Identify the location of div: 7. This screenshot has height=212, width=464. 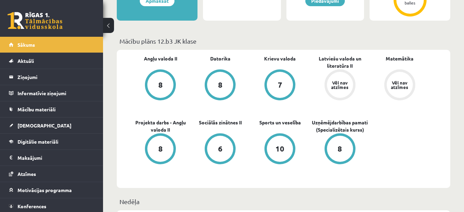
(280, 85).